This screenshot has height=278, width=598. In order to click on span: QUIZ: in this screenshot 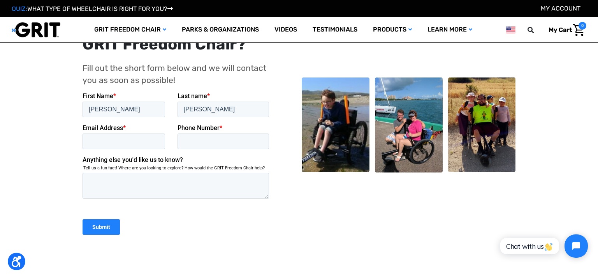, I will do `click(19, 9)`.